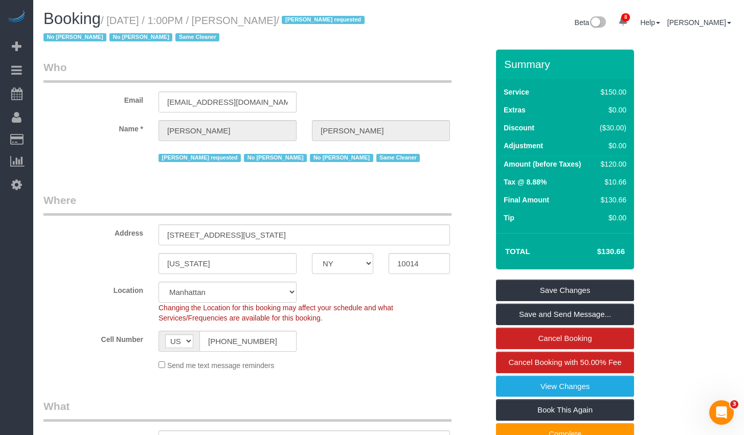 Image resolution: width=744 pixels, height=435 pixels. I want to click on h4: $130.66, so click(596, 252).